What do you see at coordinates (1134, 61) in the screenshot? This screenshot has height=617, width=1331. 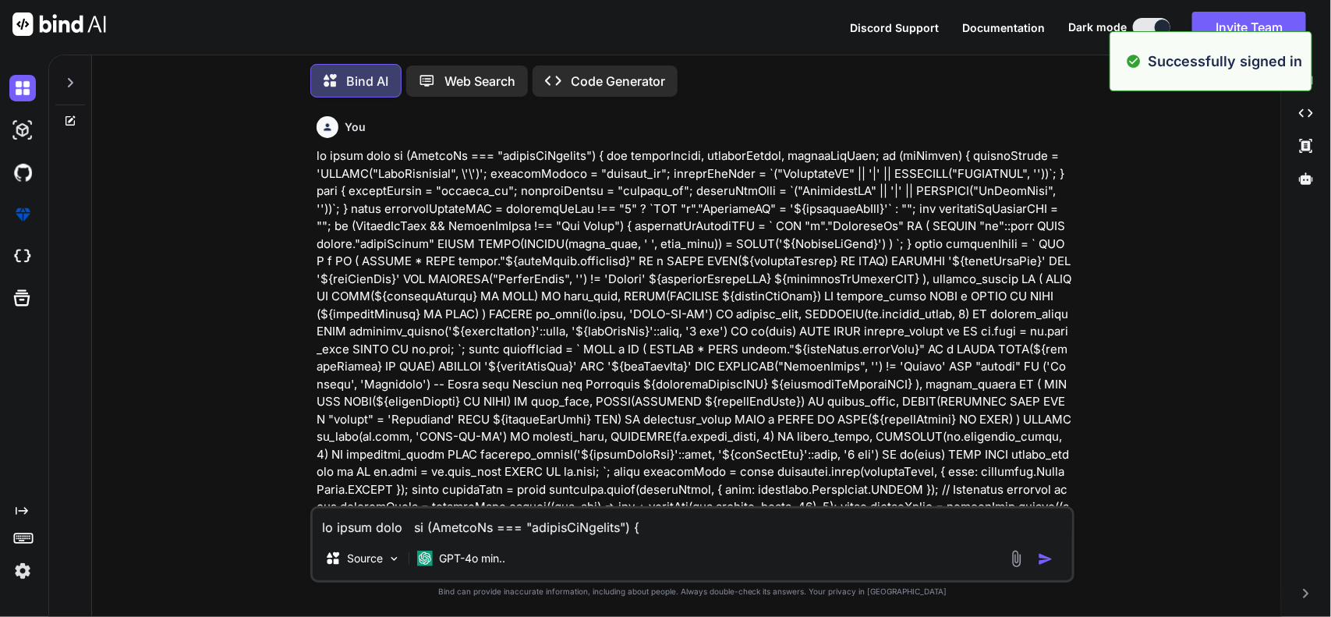 I see `img: alert` at bounding box center [1134, 61].